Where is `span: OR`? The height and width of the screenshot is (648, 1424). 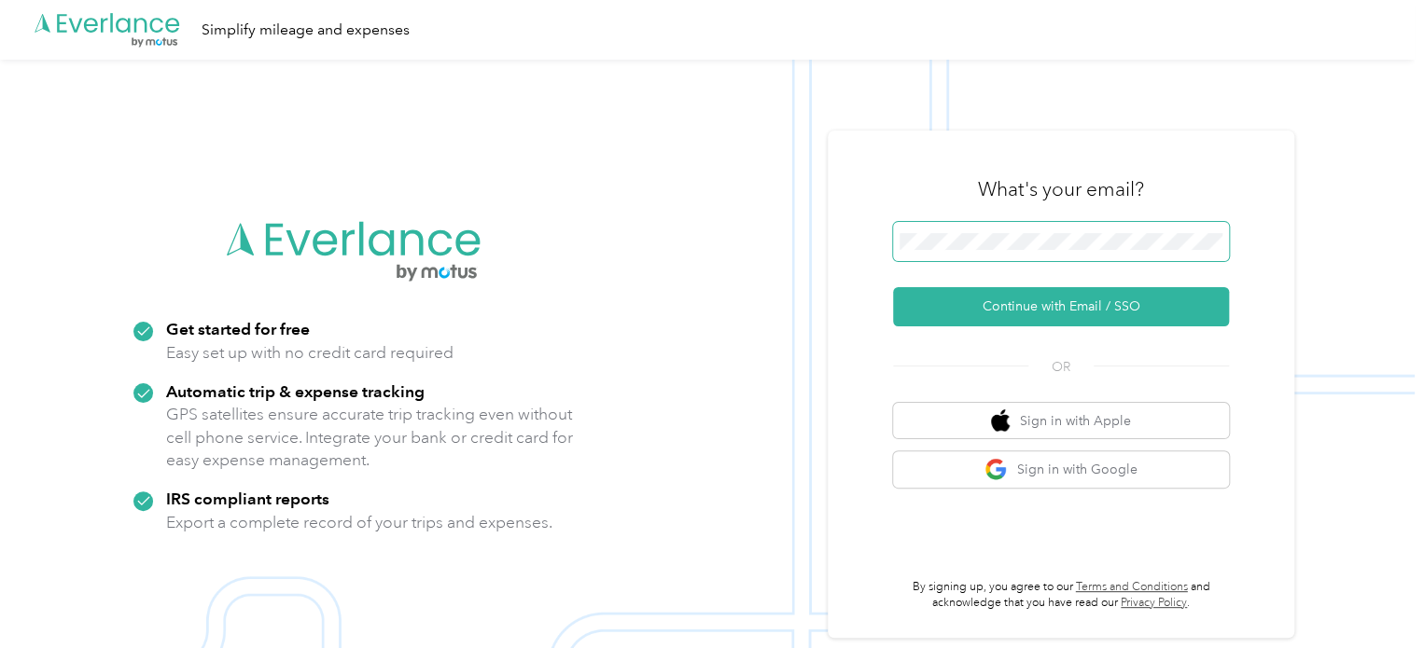
span: OR is located at coordinates (1061, 367).